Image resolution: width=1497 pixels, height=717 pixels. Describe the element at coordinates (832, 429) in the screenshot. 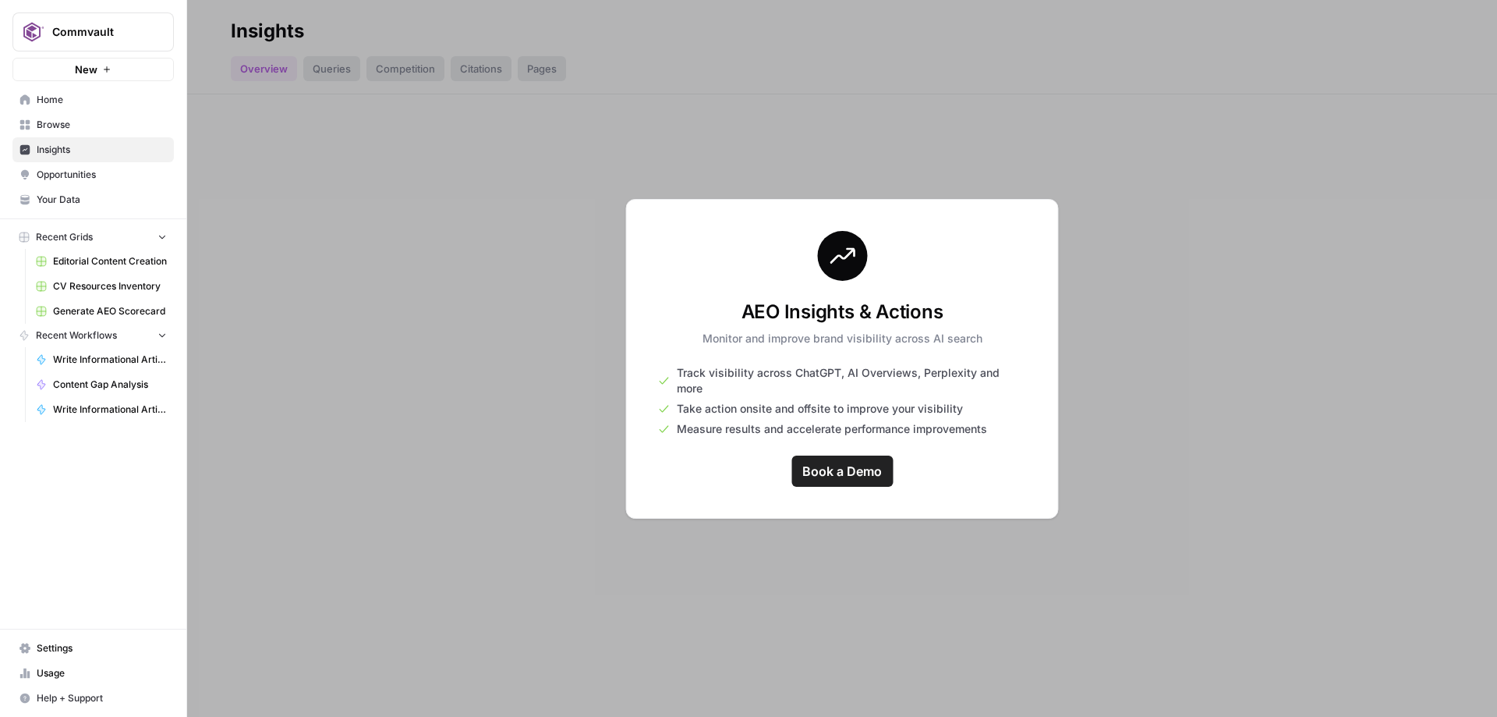

I see `span: Measure results and accelerate performance improvements` at that location.